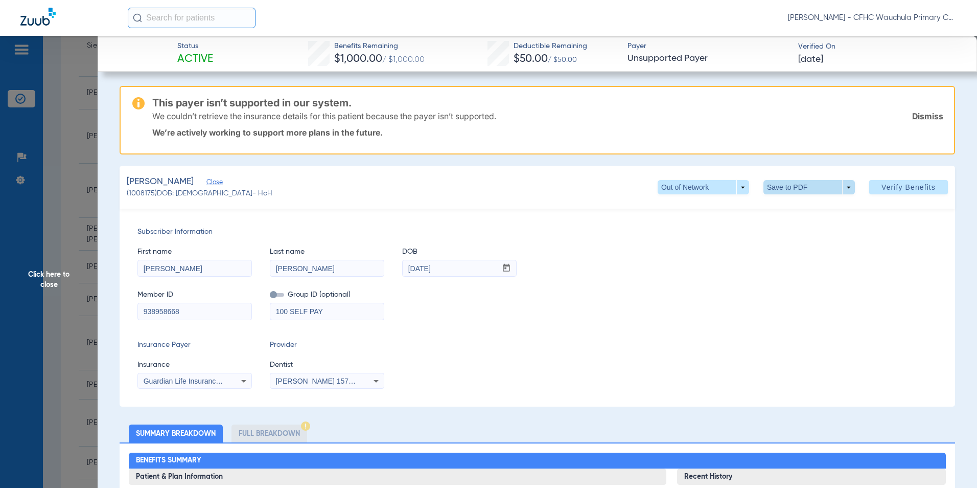  I want to click on li: Summary Breakdown, so click(176, 433).